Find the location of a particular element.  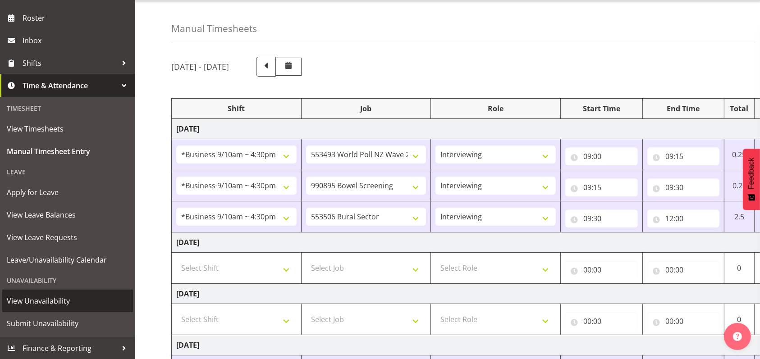

span: Inbox is located at coordinates (77, 41).